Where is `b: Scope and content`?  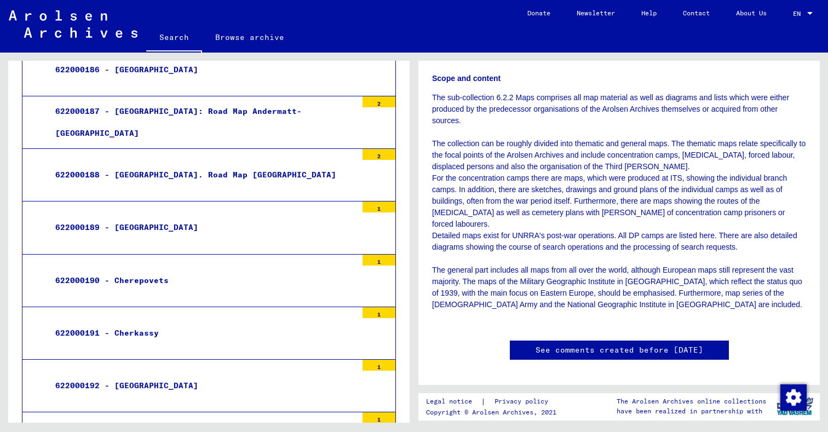
b: Scope and content is located at coordinates (466, 78).